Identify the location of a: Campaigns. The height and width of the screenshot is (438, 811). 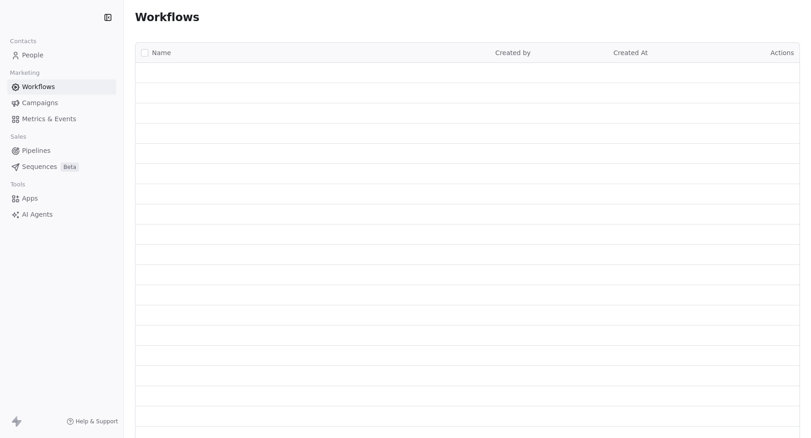
(62, 103).